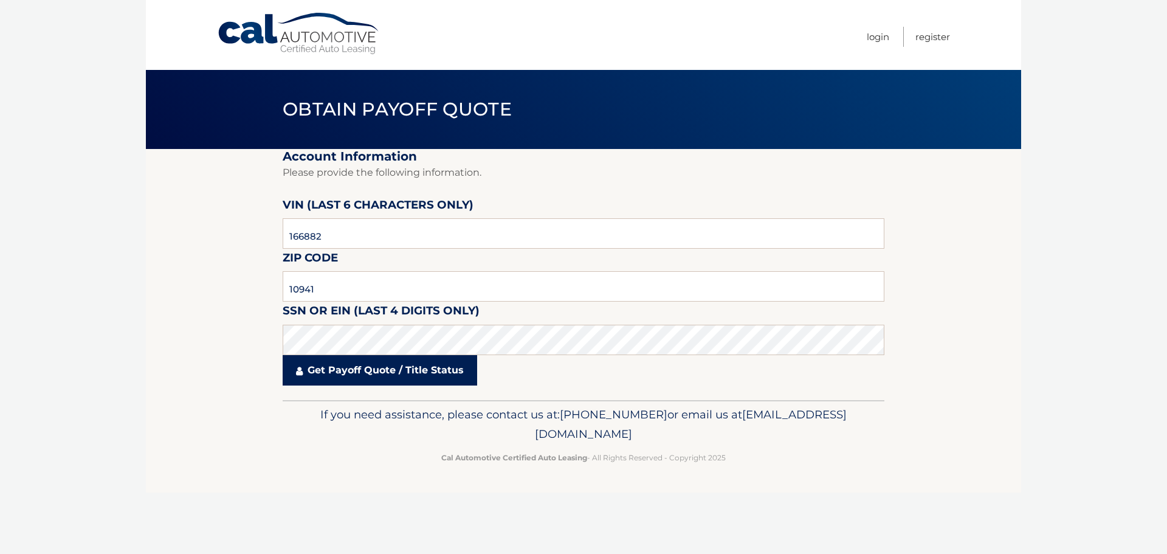 Image resolution: width=1167 pixels, height=554 pixels. What do you see at coordinates (514, 457) in the screenshot?
I see `strong: Cal Automotive Certified Auto Leasing` at bounding box center [514, 457].